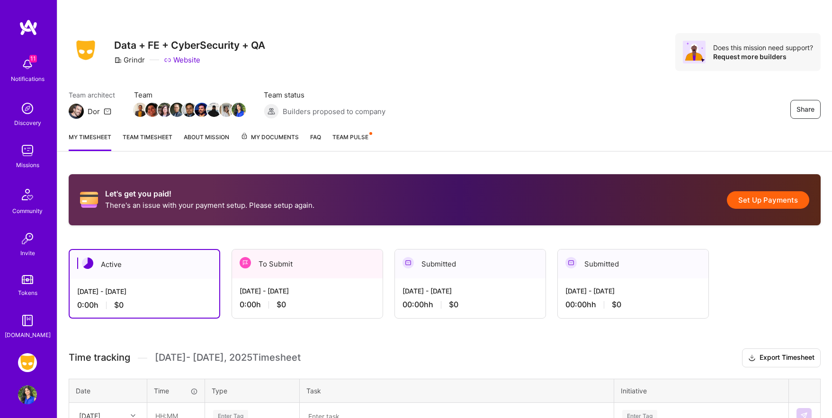 Image resolution: width=832 pixels, height=418 pixels. I want to click on a: My timesheet, so click(90, 142).